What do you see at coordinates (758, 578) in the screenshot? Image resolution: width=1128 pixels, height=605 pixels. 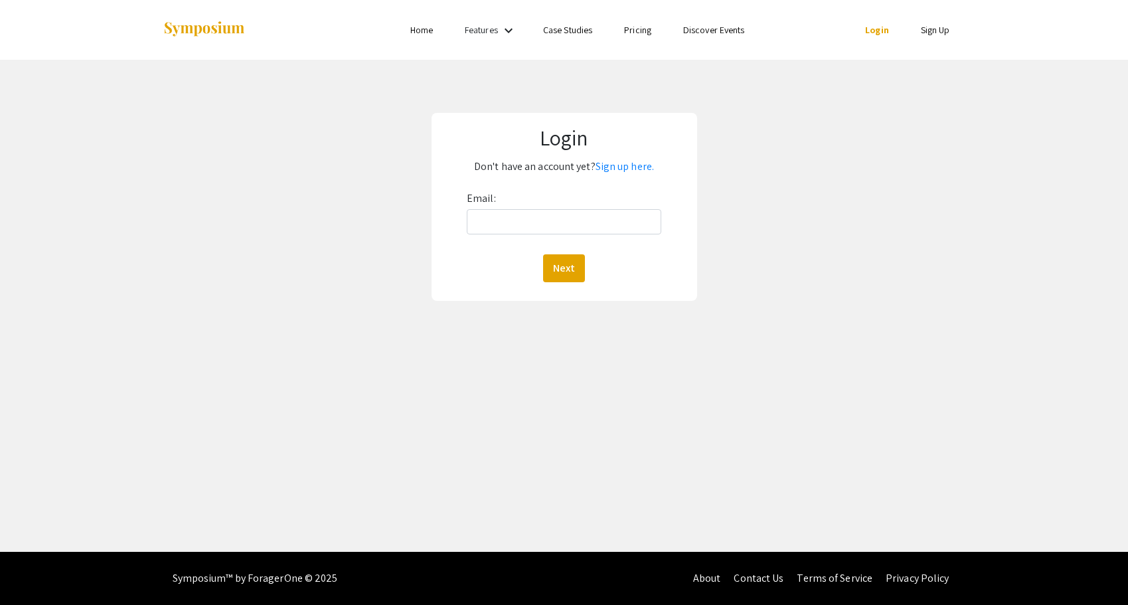 I see `a: Contact Us` at bounding box center [758, 578].